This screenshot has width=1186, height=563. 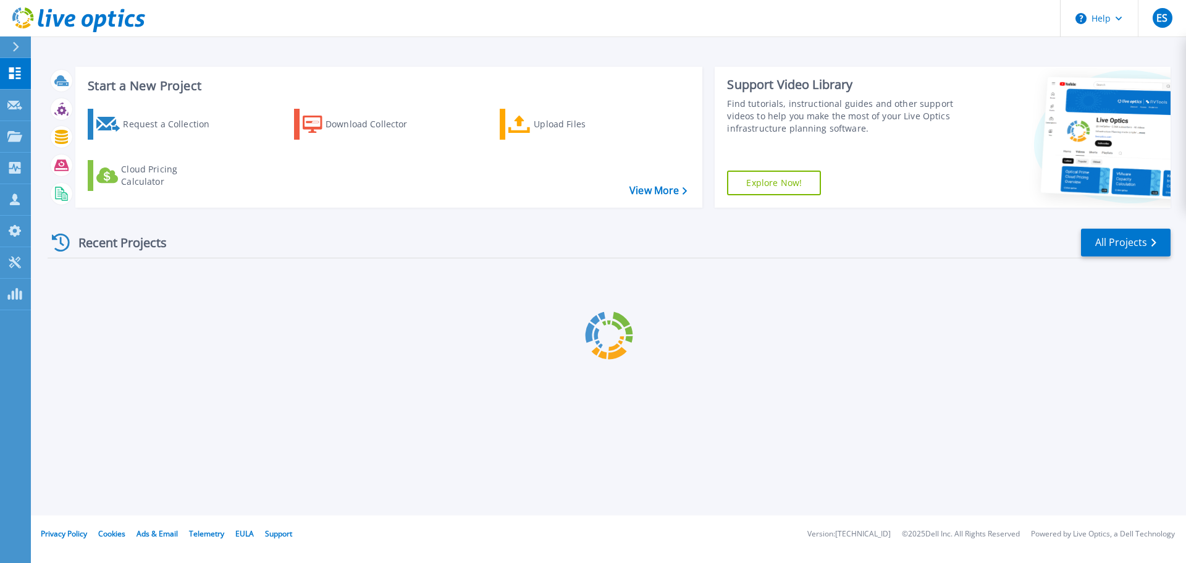 I want to click on div: Download Collector, so click(x=375, y=124).